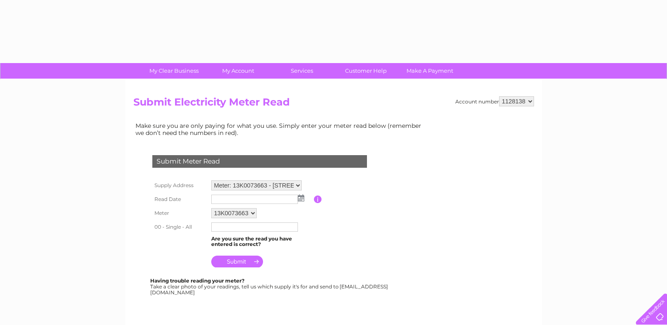  What do you see at coordinates (180, 227) in the screenshot?
I see `th: 00 - Single - All` at bounding box center [180, 227].